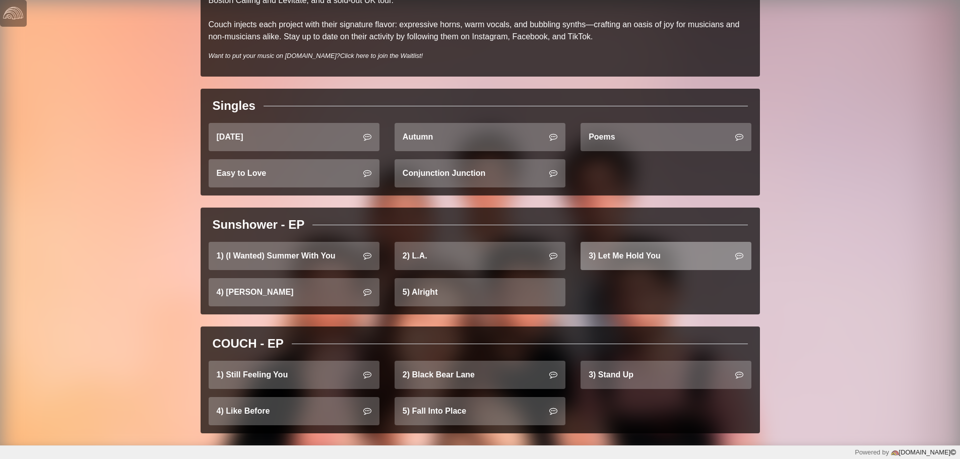 The image size is (960, 459). Describe the element at coordinates (382, 55) in the screenshot. I see `a: Click here to join the Waitlist!` at that location.